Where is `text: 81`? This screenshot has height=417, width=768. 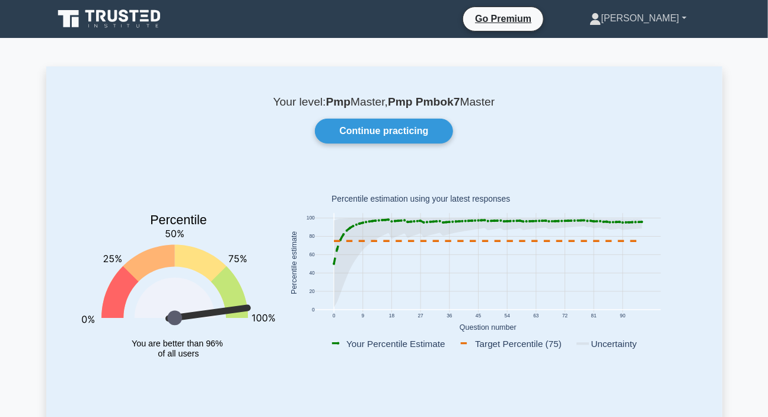 text: 81 is located at coordinates (594, 316).